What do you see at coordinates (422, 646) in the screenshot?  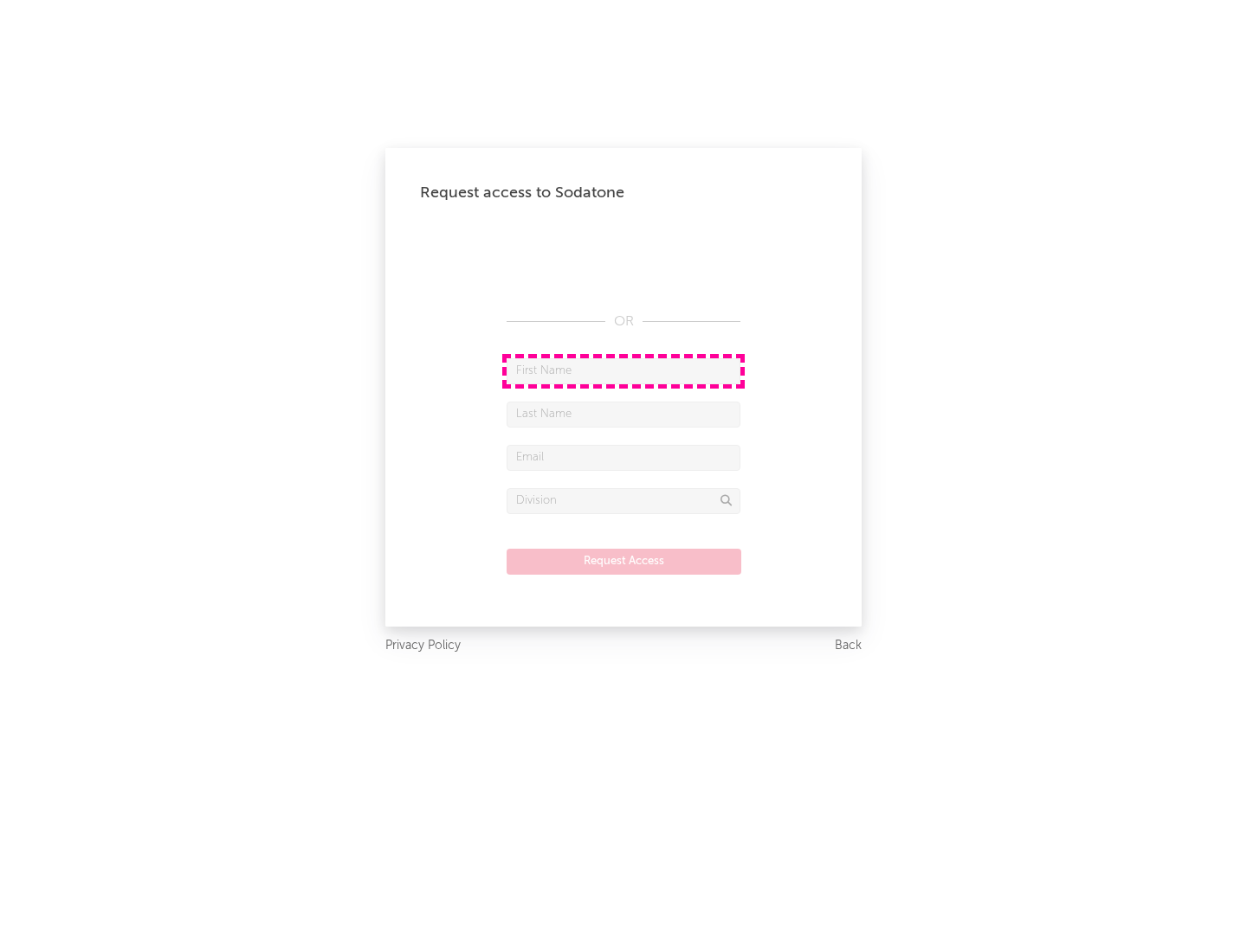 I see `a: Privacy Policy` at bounding box center [422, 646].